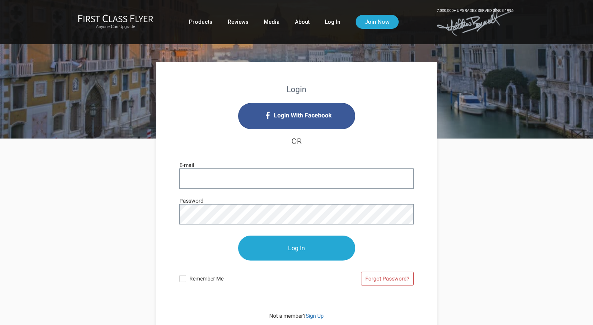  What do you see at coordinates (302, 22) in the screenshot?
I see `a: About` at bounding box center [302, 22].